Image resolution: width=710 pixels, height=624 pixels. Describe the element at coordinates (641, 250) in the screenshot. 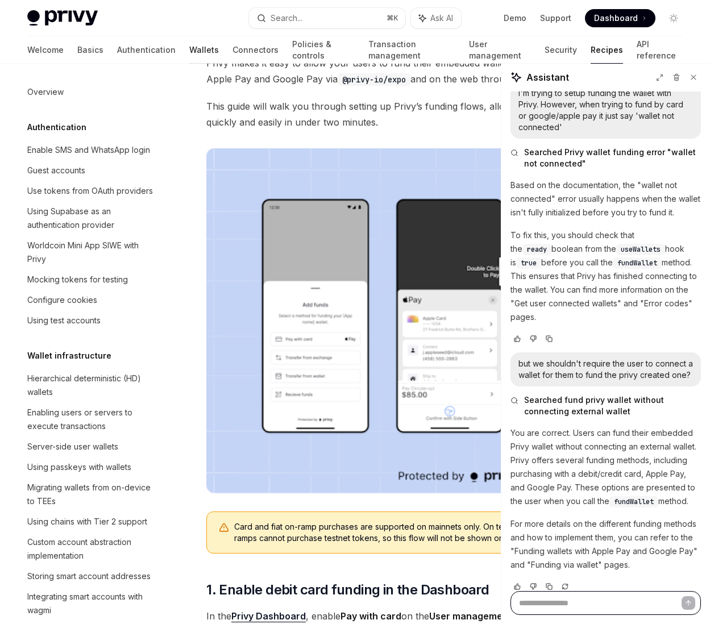

I see `span: useWallets` at that location.